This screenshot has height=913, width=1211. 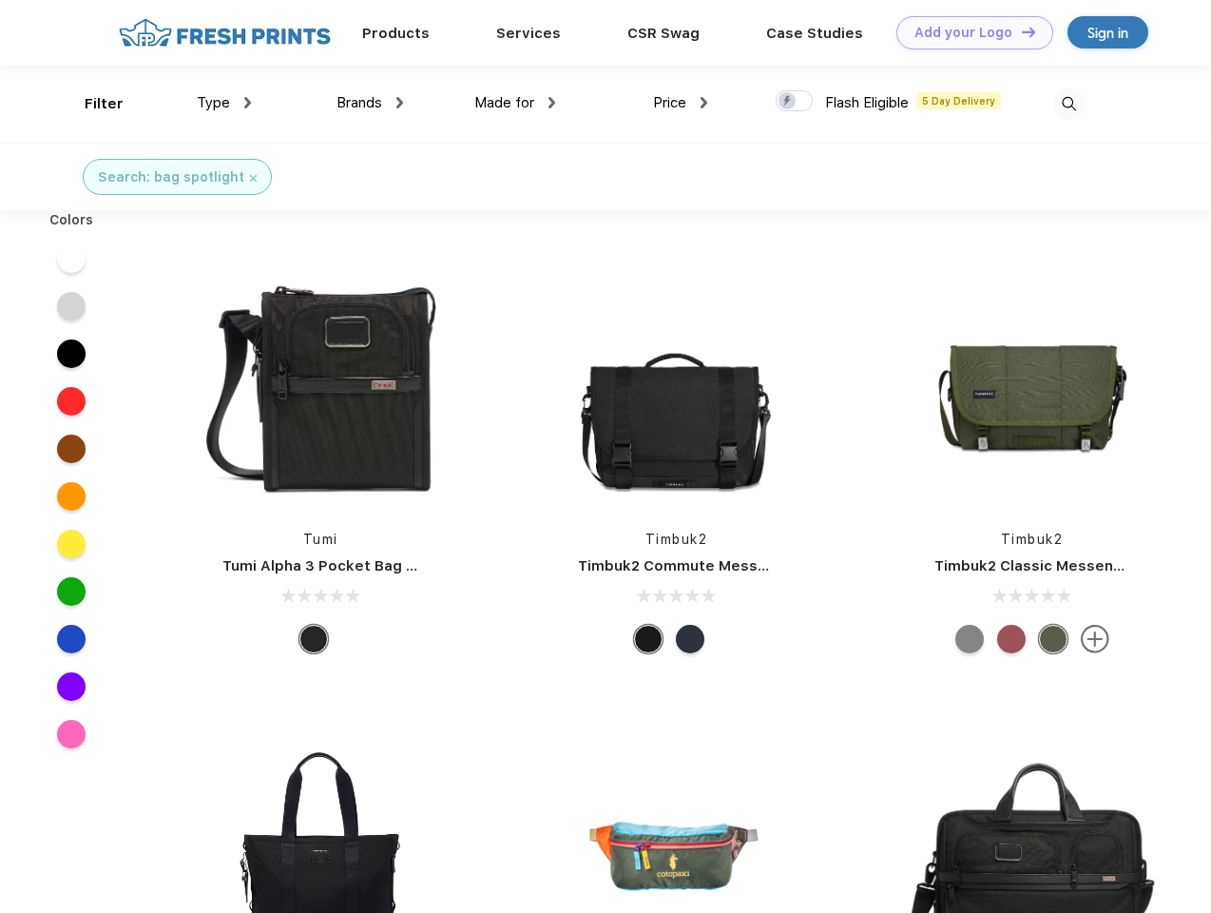 What do you see at coordinates (1108, 32) in the screenshot?
I see `a: Sign in` at bounding box center [1108, 32].